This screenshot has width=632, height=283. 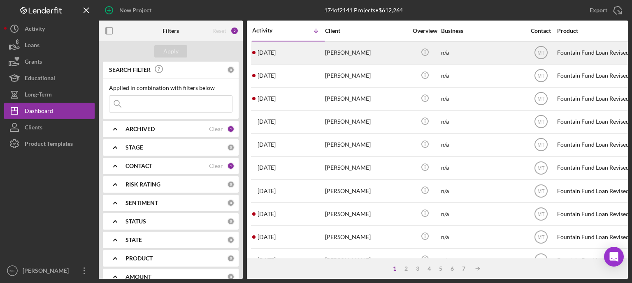 I want to click on time: 2025-08-06 16:55, so click(x=266, y=99).